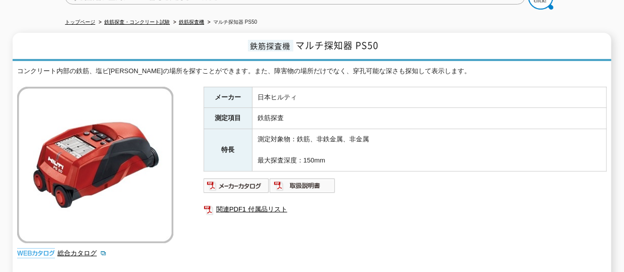 This screenshot has height=272, width=624. I want to click on td: 測定対象物：鉄筋、非鉄金属、非金属 最大探査深度：150mm, so click(430, 150).